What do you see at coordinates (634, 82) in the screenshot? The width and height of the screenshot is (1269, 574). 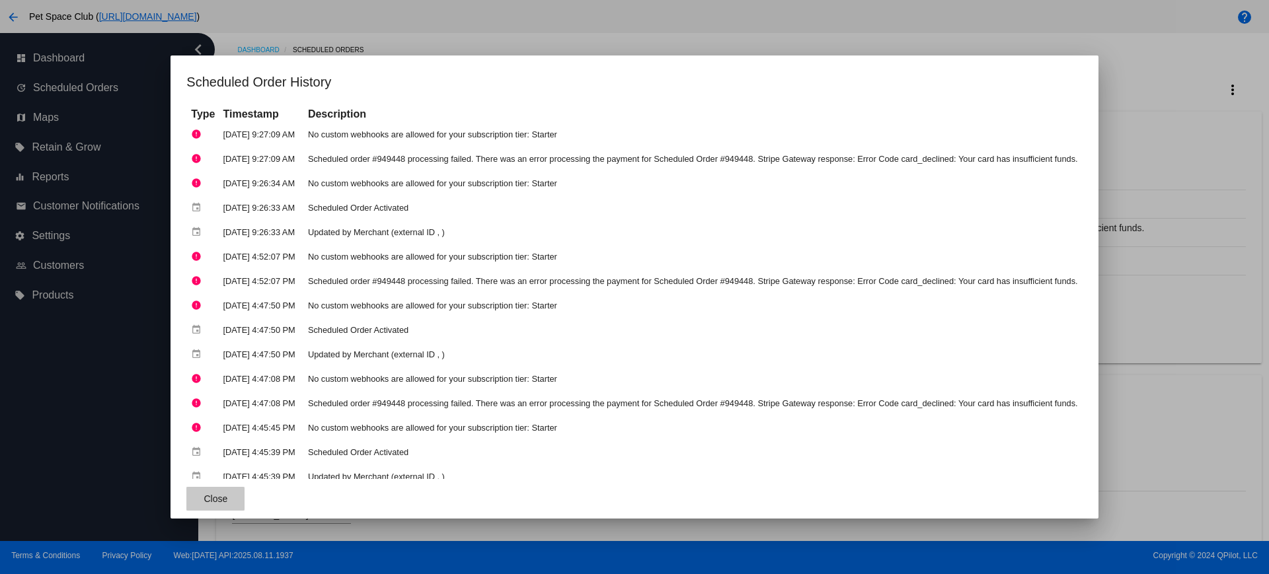 I see `h1: Scheduled Order History` at bounding box center [634, 82].